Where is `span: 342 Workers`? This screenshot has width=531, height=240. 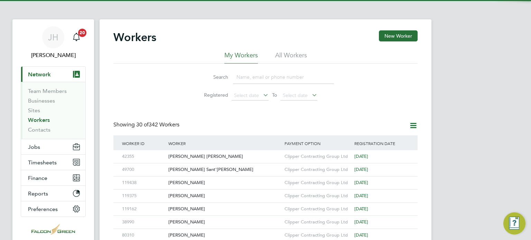
span: 342 Workers is located at coordinates (158, 125).